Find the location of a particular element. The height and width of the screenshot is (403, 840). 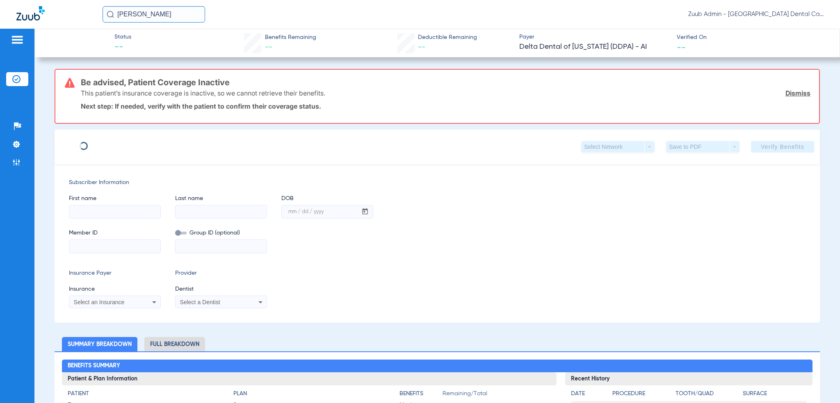

span: Select an Insurance is located at coordinates (99, 302).